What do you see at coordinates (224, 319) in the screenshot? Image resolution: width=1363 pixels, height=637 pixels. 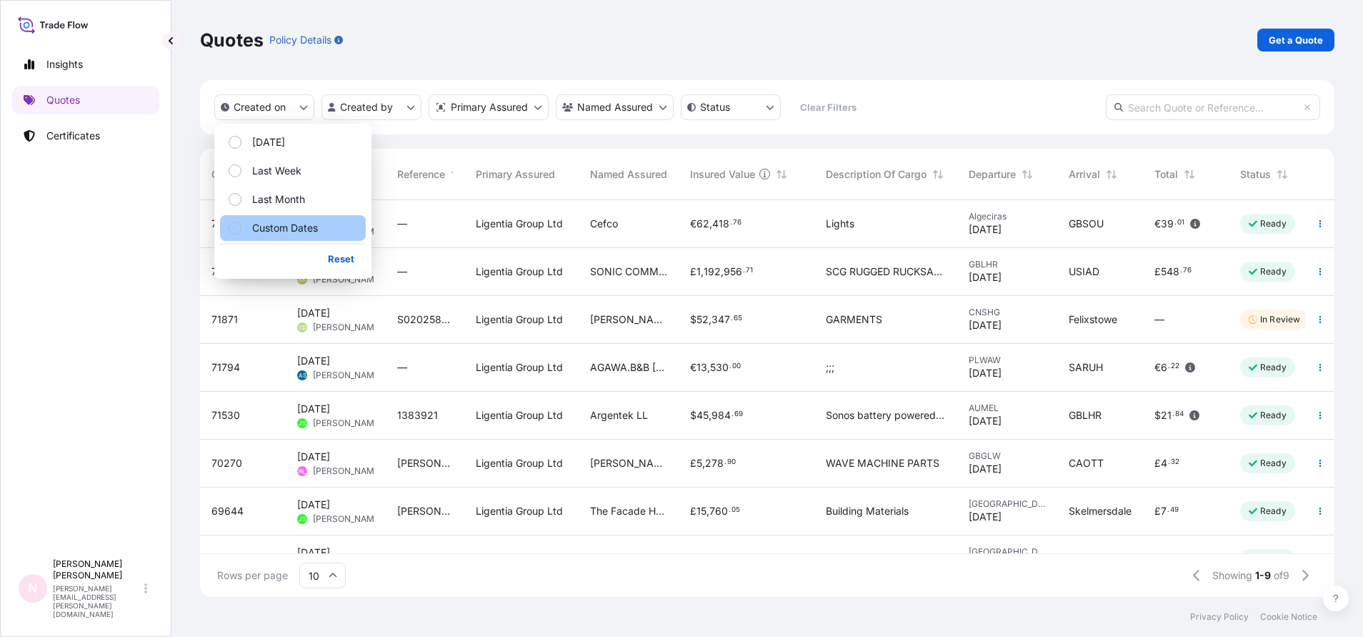 I see `span: 71871` at bounding box center [224, 319].